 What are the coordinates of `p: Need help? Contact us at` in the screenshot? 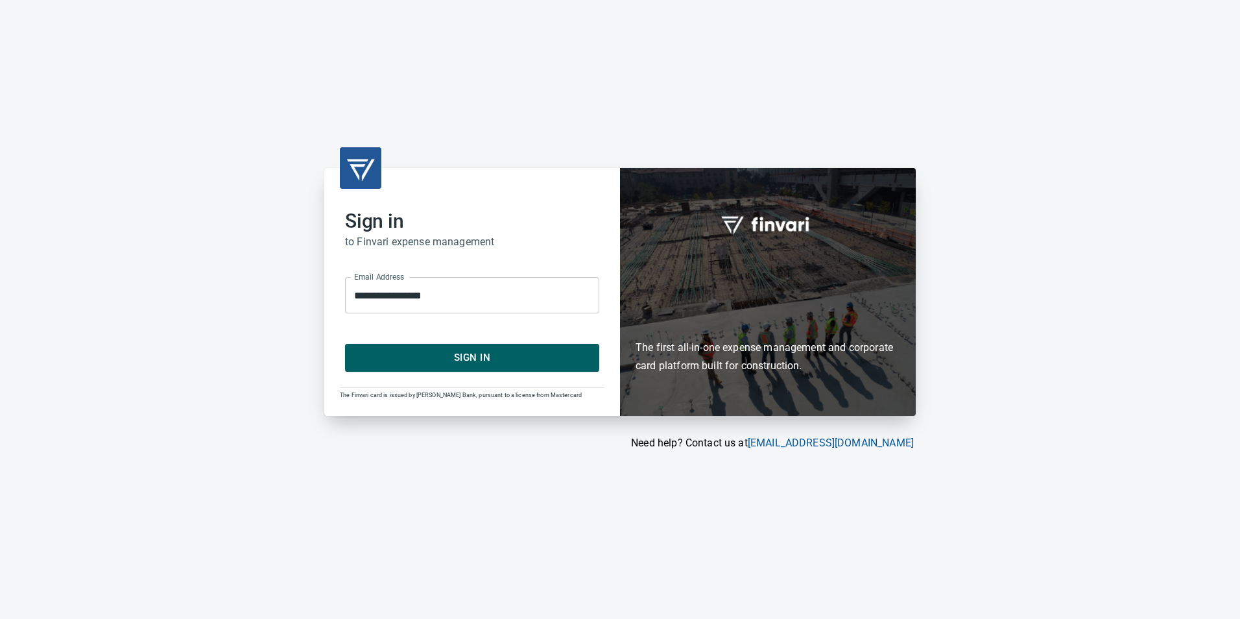 It's located at (619, 443).